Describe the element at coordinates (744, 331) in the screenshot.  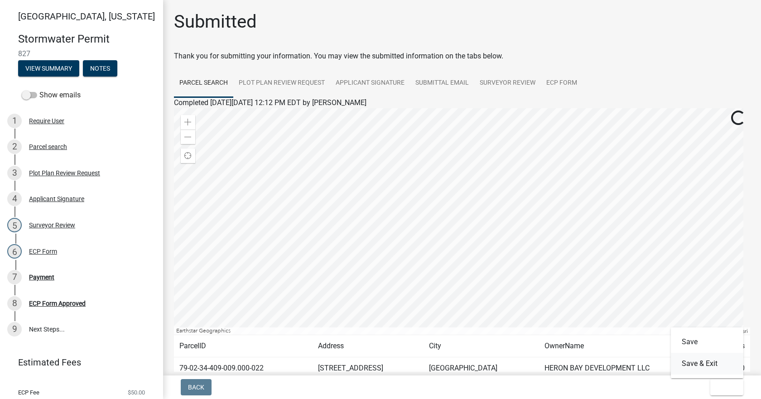
I see `a: Esri` at that location.